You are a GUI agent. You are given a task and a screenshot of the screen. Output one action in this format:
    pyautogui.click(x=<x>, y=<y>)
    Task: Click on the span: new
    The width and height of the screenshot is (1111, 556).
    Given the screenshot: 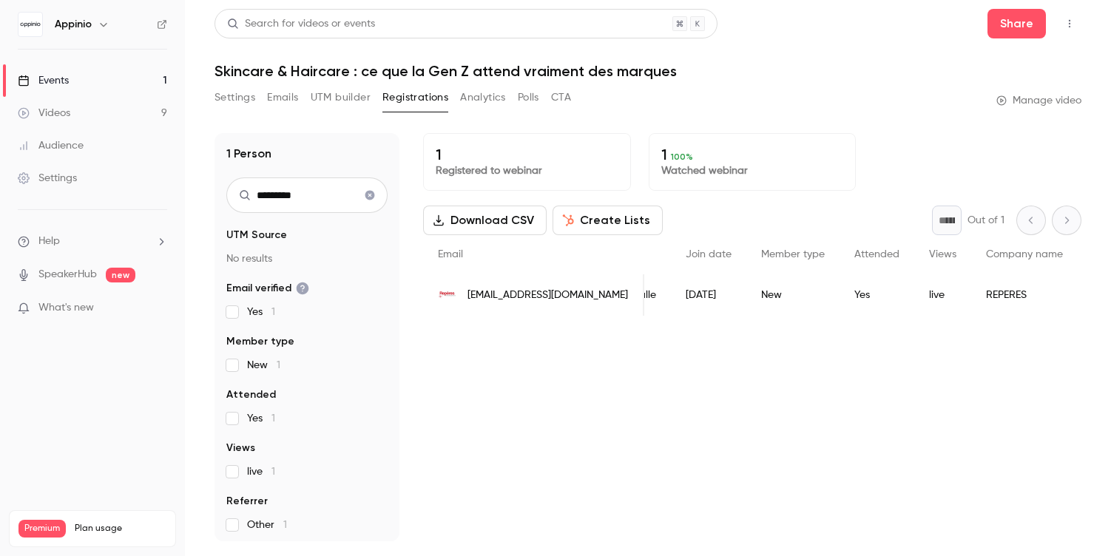 What is the action you would take?
    pyautogui.click(x=121, y=275)
    